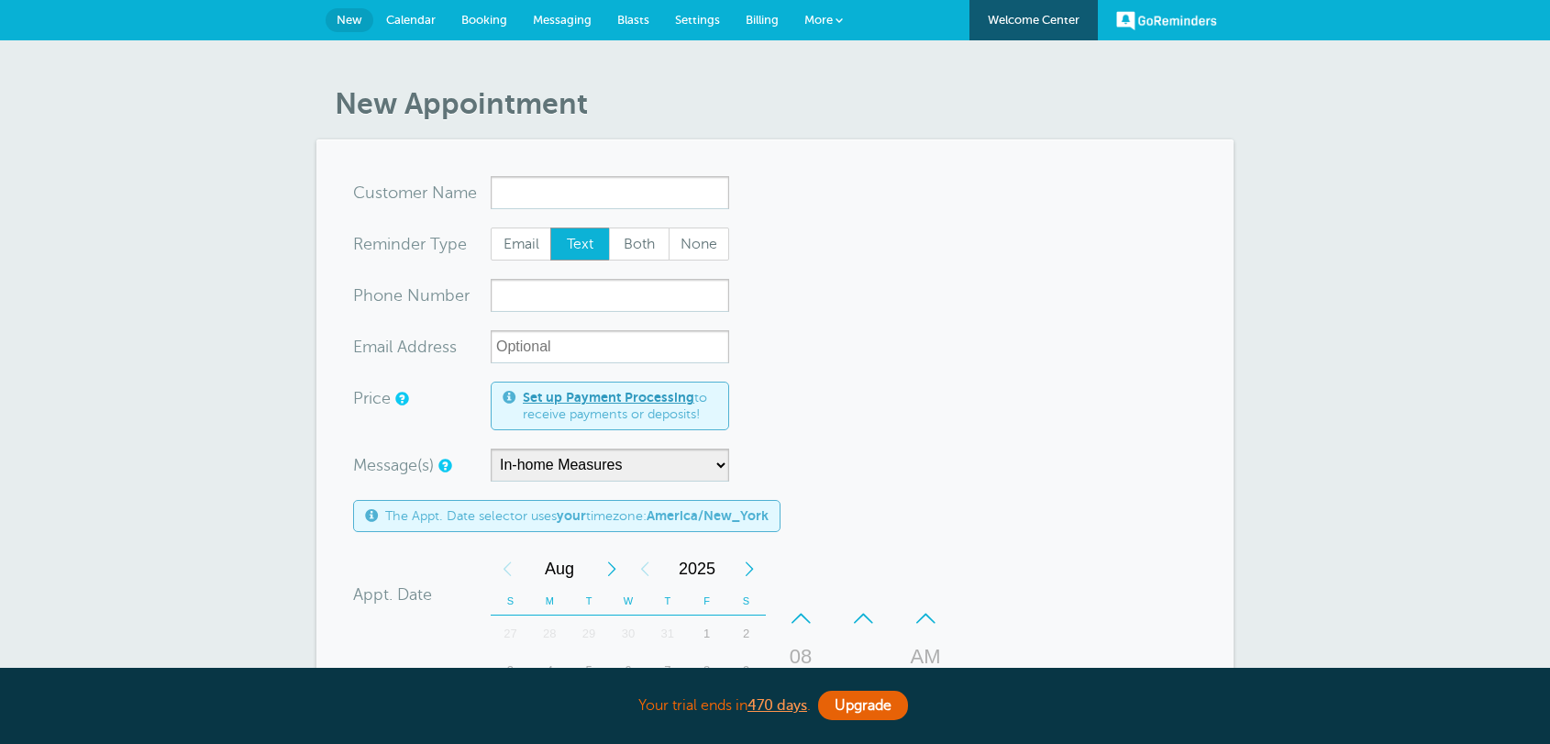  What do you see at coordinates (406, 295) in the screenshot?
I see `span: ne Nu` at bounding box center [406, 295].